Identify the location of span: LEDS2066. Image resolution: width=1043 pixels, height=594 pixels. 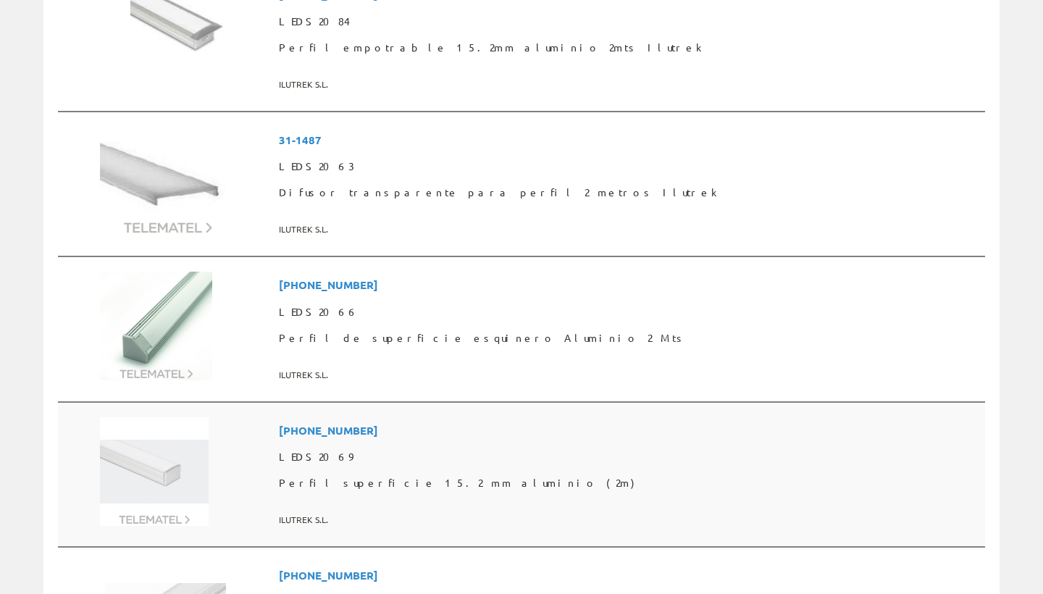
(629, 312).